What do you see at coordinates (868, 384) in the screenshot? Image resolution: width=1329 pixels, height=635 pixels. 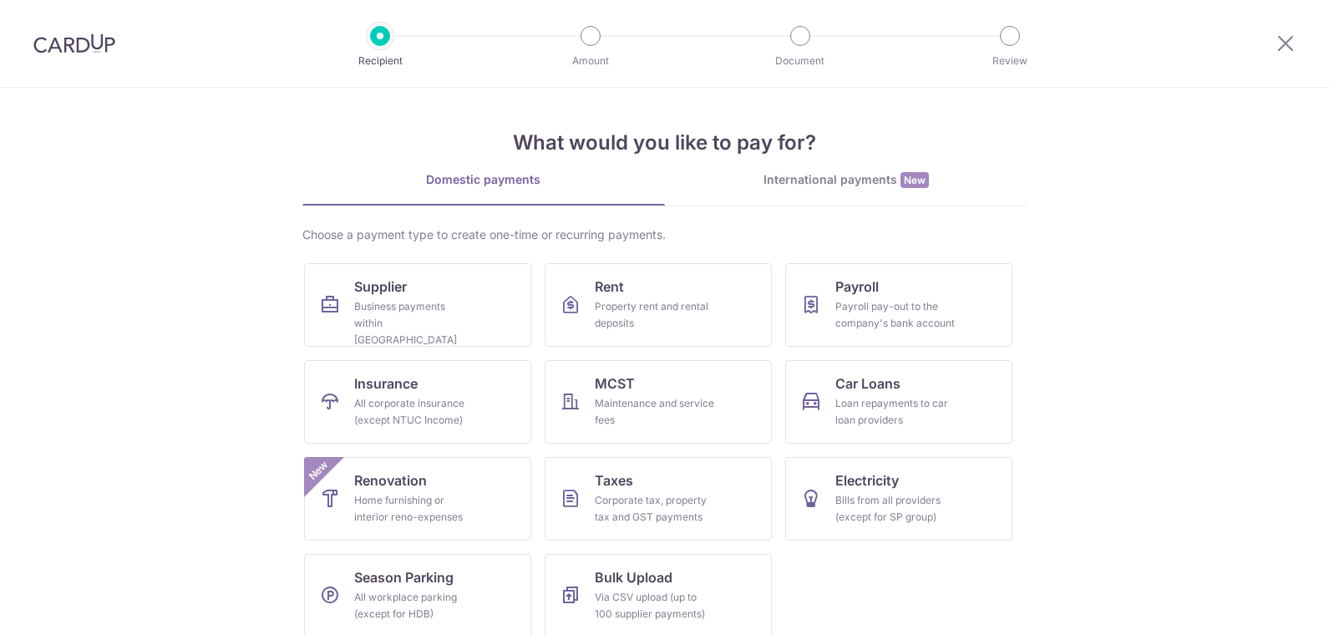 I see `span: Car Loans` at bounding box center [868, 384].